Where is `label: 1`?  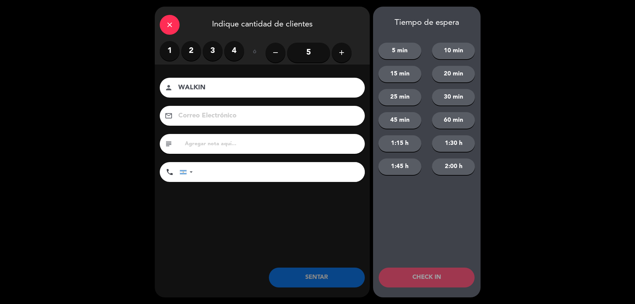
label: 1 is located at coordinates (170, 51).